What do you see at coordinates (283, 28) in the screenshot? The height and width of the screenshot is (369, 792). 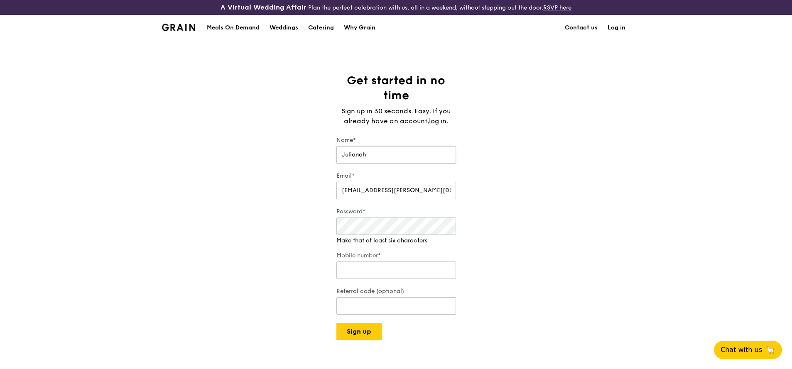 I see `a: Weddings` at bounding box center [283, 28].